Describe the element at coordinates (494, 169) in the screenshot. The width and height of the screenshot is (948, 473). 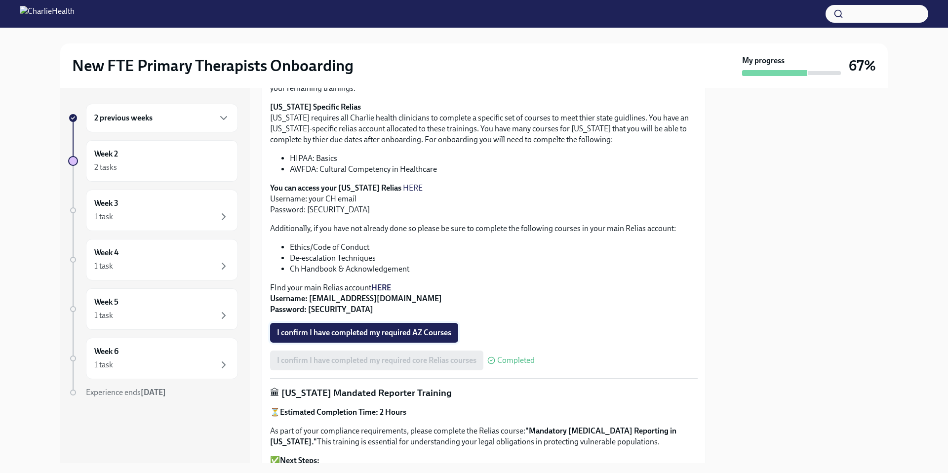
I see `li: AWFDA: Cultural Competency in Healthcare` at that location.